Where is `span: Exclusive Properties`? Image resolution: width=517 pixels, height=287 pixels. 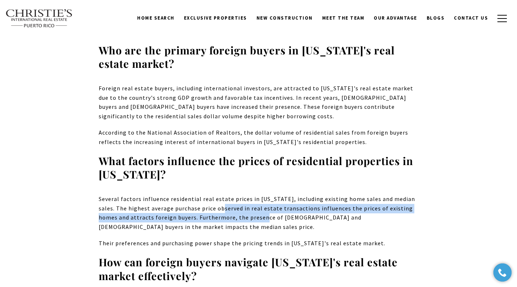
span: Exclusive Properties is located at coordinates (215, 18).